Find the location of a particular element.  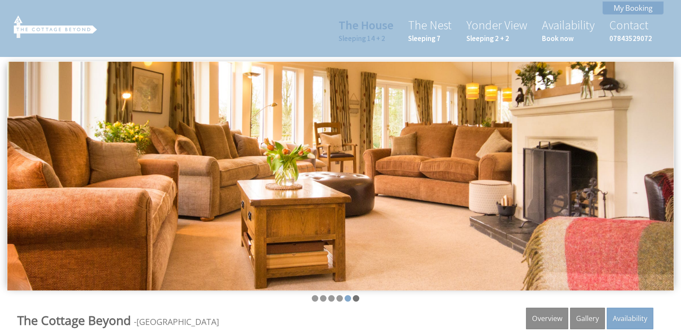

a: Overview is located at coordinates (547, 319).